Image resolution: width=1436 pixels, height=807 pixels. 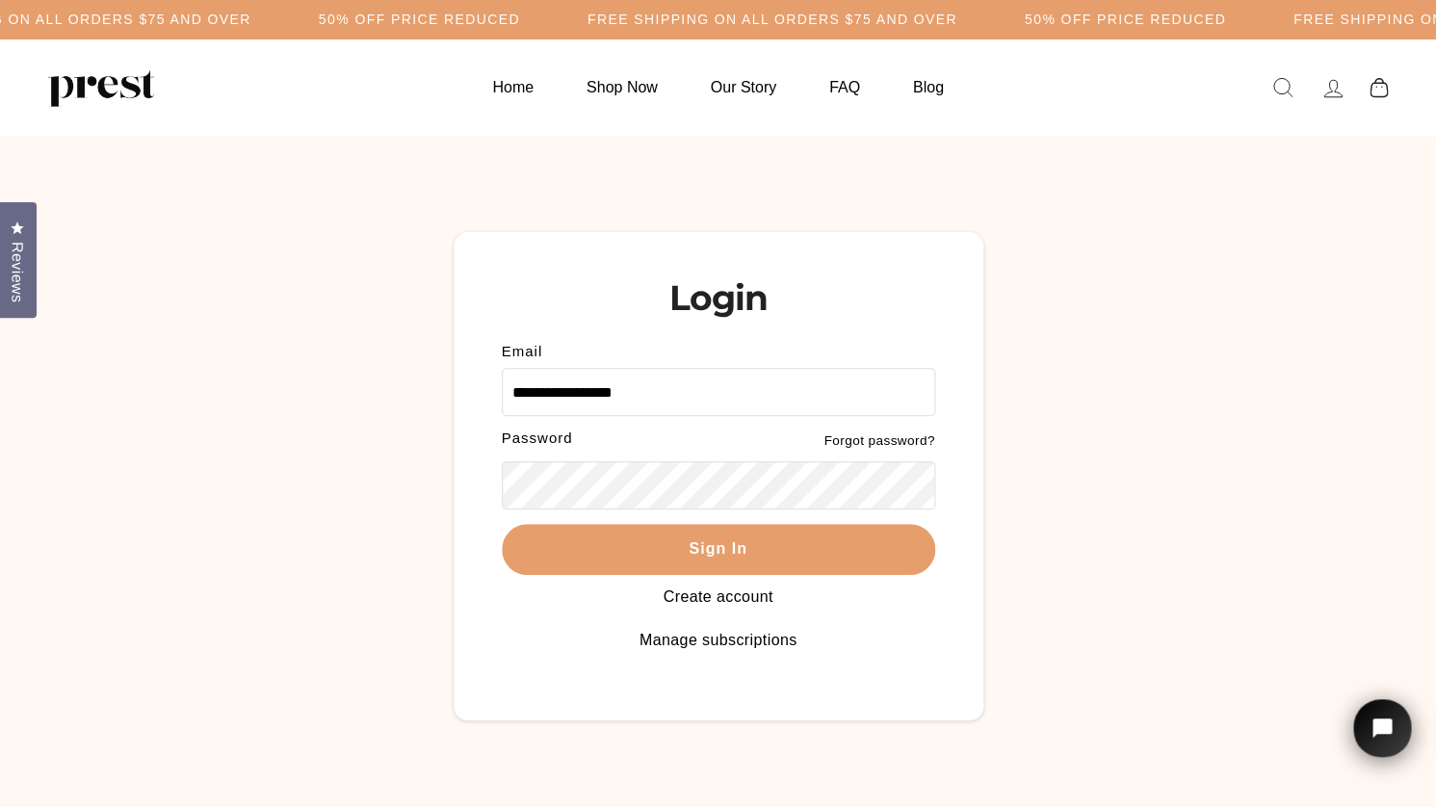 I want to click on h1: Login, so click(x=719, y=298).